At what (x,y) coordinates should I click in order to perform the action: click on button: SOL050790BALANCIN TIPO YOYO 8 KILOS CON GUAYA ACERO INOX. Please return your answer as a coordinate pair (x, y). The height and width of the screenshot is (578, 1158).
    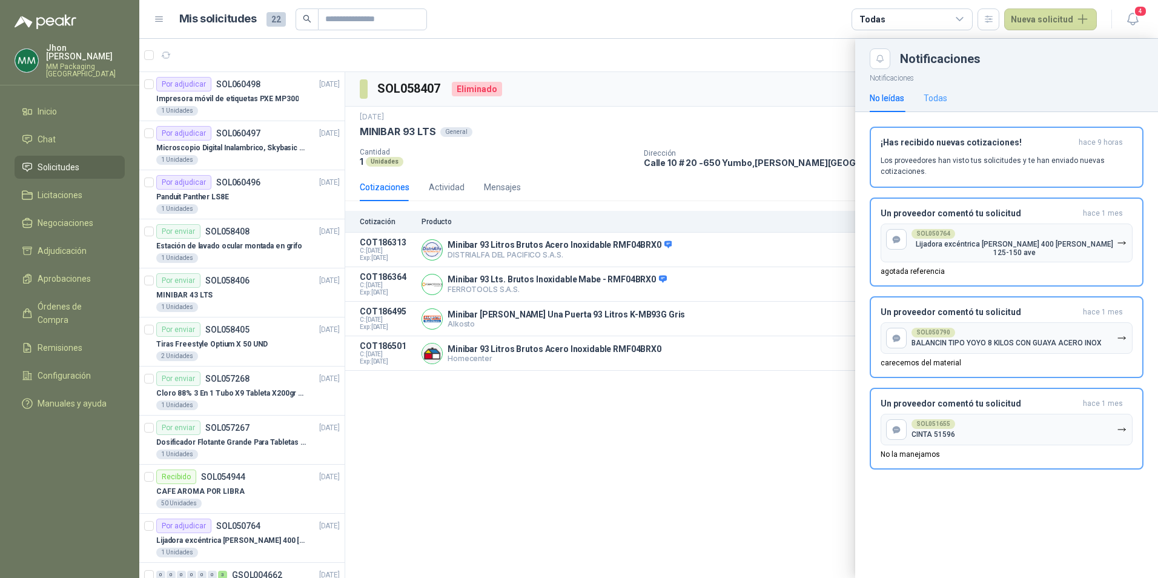
    Looking at the image, I should click on (1006, 338).